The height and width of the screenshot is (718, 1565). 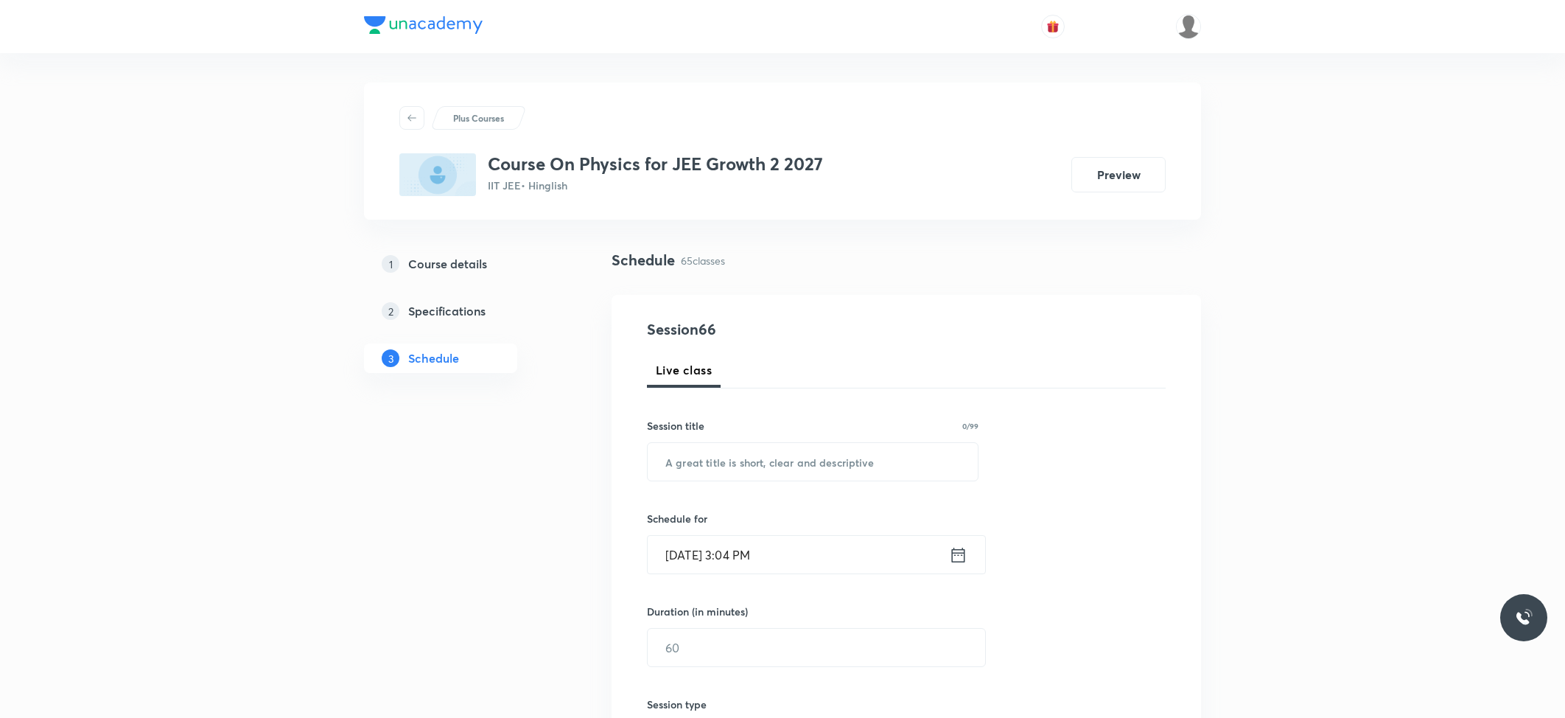 I want to click on button: avatar, so click(x=1053, y=27).